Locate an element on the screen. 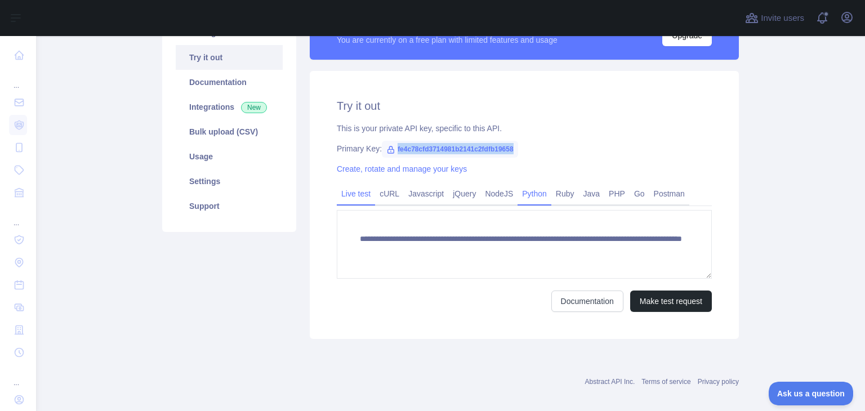  a: Settings is located at coordinates (229, 181).